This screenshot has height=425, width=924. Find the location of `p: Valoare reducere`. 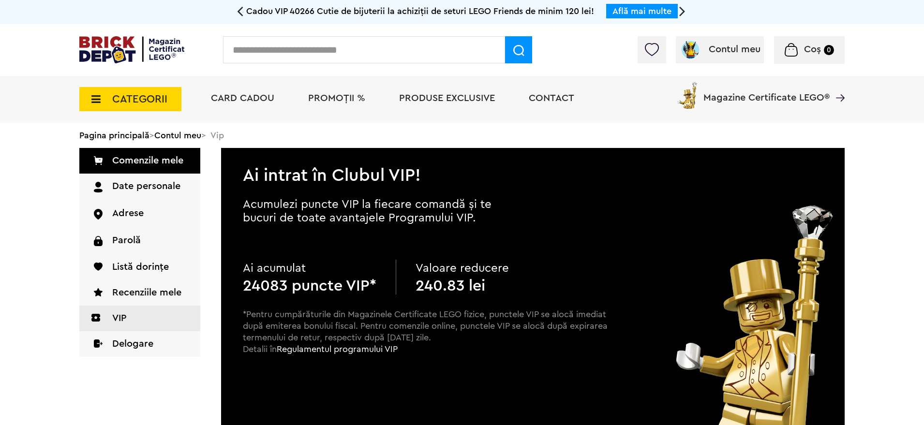

p: Valoare reducere is located at coordinates (480, 269).